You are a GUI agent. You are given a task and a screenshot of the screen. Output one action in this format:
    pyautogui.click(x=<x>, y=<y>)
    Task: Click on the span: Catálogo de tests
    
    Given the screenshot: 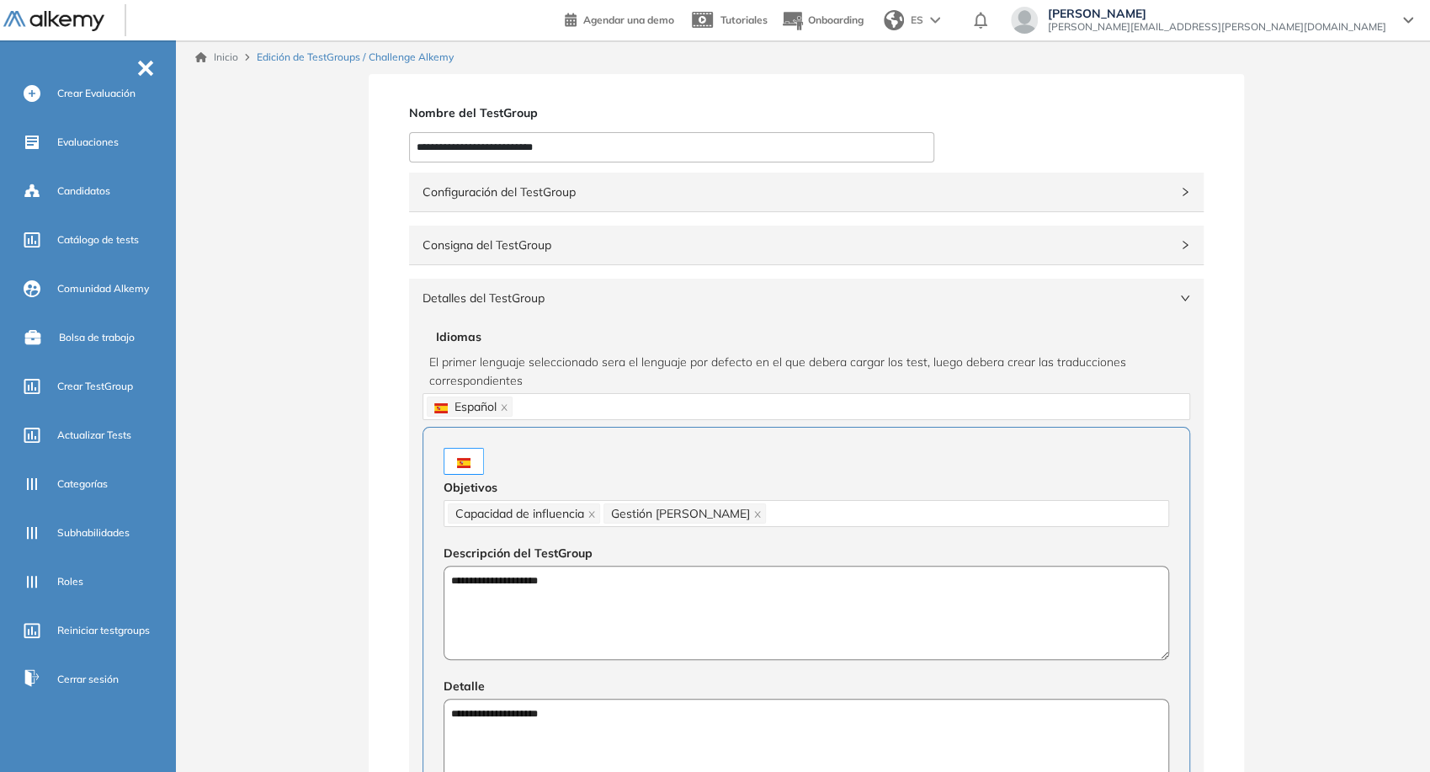 What is the action you would take?
    pyautogui.click(x=98, y=240)
    